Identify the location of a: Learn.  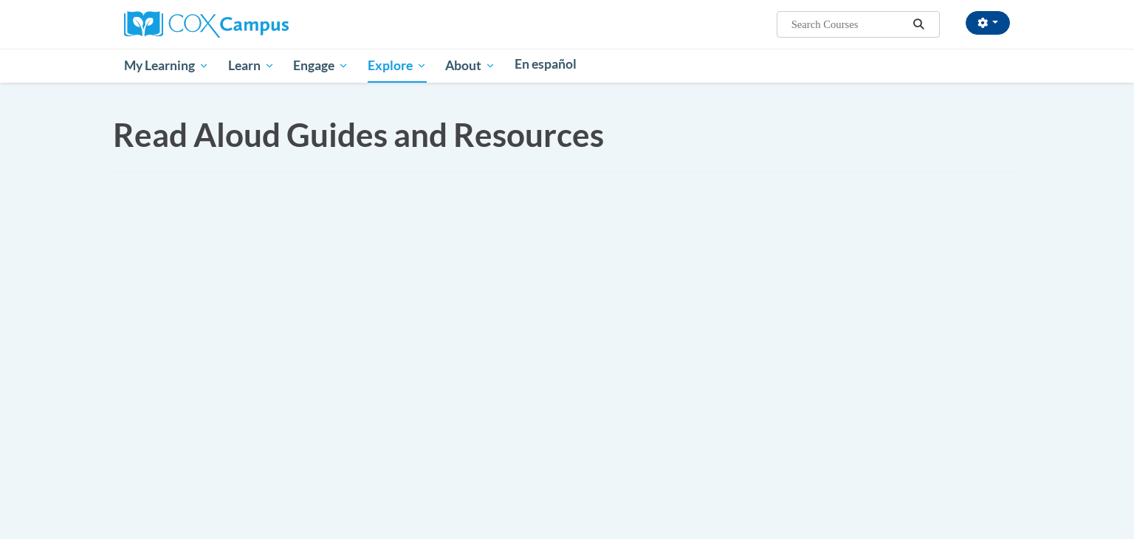
(251, 66).